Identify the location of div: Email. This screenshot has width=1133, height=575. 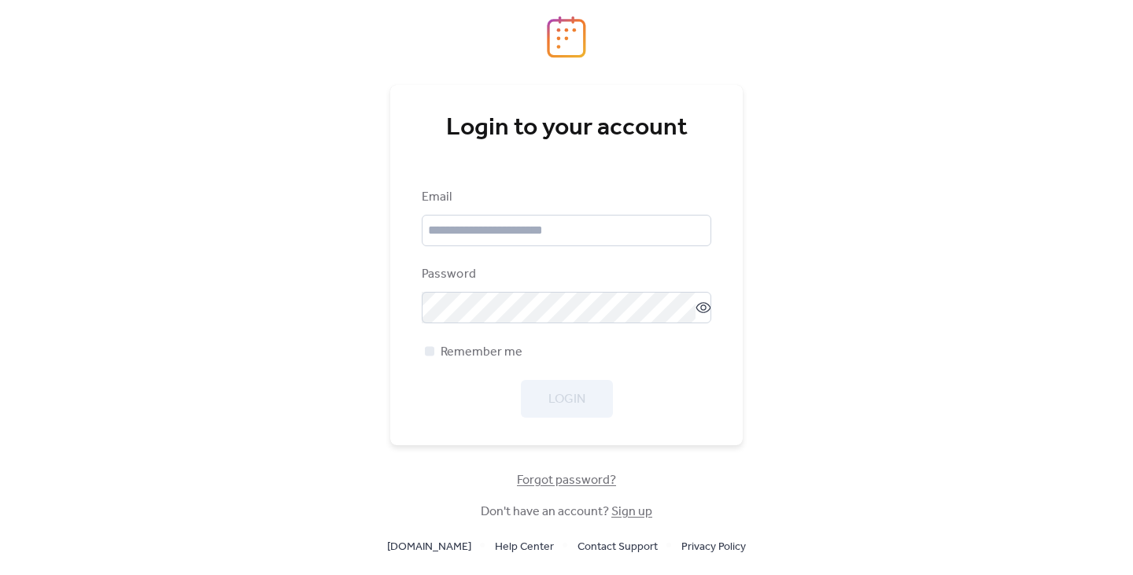
(565, 197).